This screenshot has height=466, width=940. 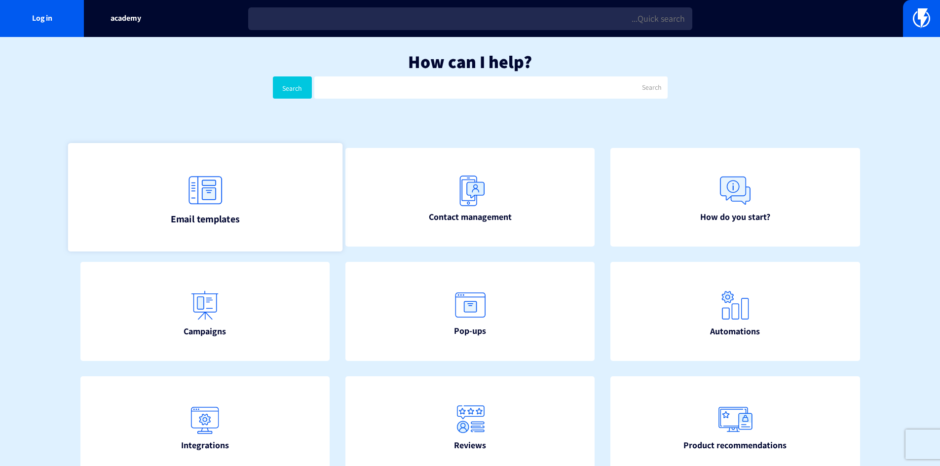 What do you see at coordinates (205, 331) in the screenshot?
I see `font: Campaigns` at bounding box center [205, 331].